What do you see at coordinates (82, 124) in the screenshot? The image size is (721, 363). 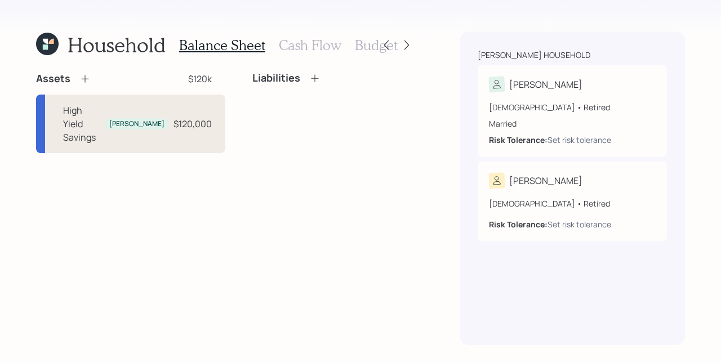 I see `div: High Yield Savings` at bounding box center [82, 124].